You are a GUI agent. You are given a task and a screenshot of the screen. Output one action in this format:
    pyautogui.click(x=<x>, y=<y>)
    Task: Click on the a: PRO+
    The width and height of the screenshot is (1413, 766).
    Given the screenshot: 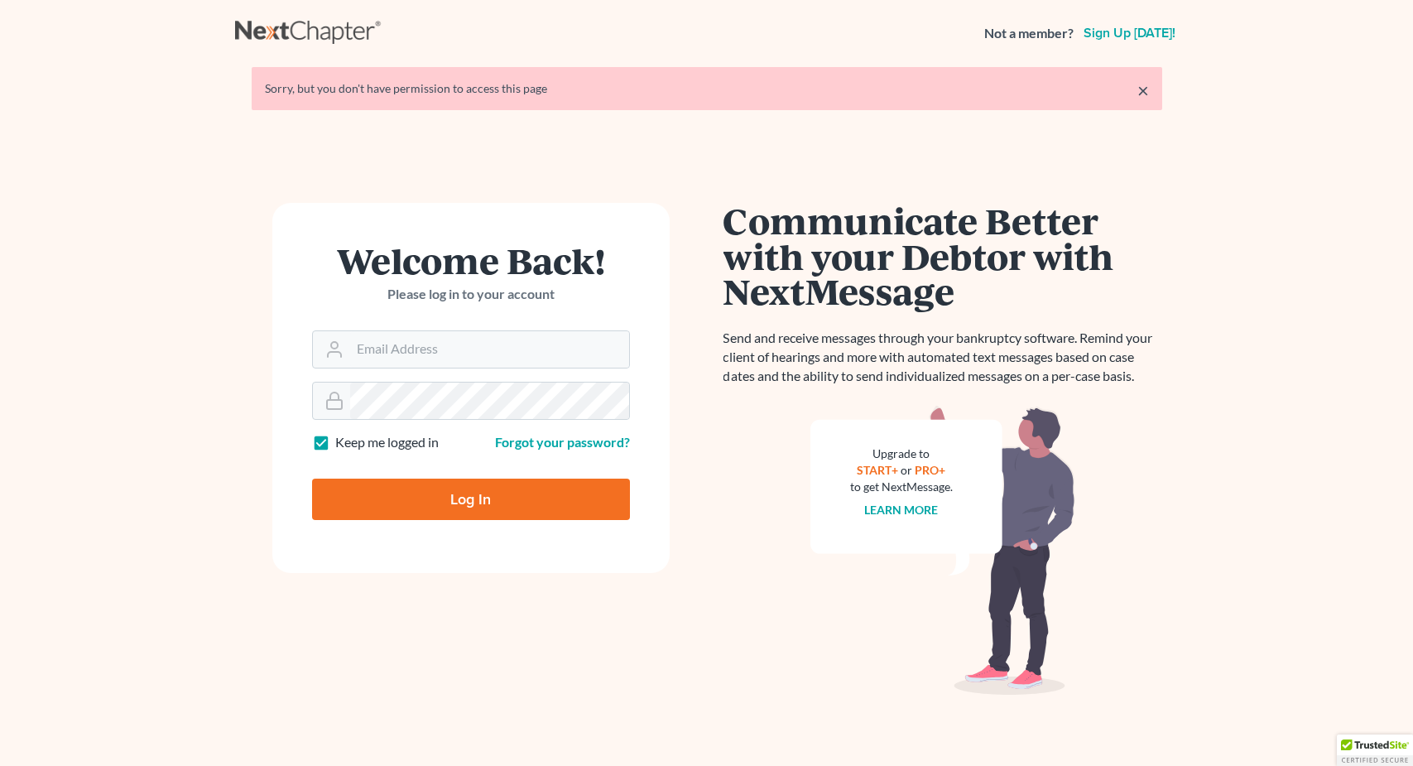 What is the action you would take?
    pyautogui.click(x=930, y=469)
    